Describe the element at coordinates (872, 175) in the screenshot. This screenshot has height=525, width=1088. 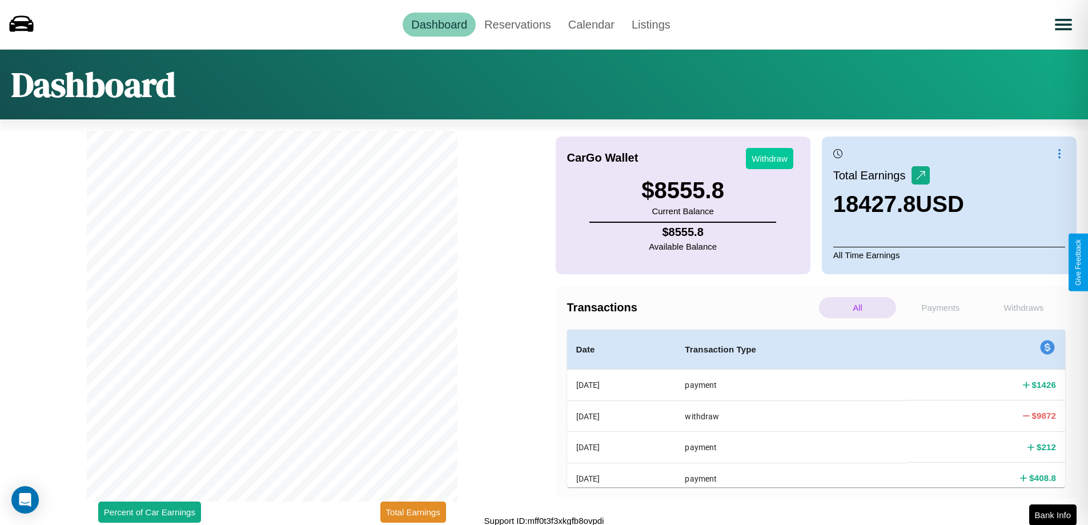
I see `p: Total Earnings` at that location.